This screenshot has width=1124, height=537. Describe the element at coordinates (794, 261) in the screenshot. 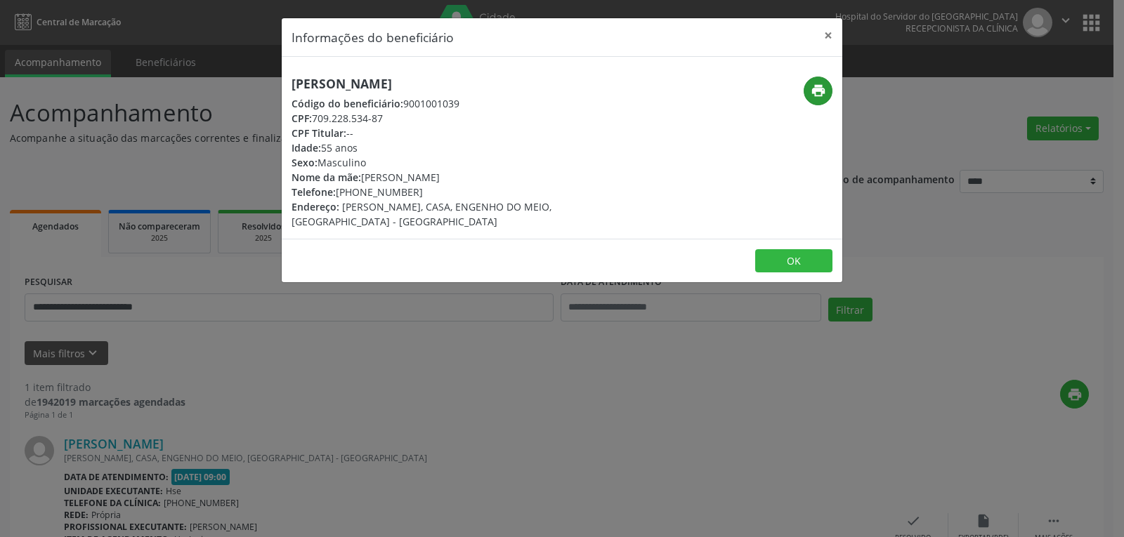

I see `button: OK` at that location.